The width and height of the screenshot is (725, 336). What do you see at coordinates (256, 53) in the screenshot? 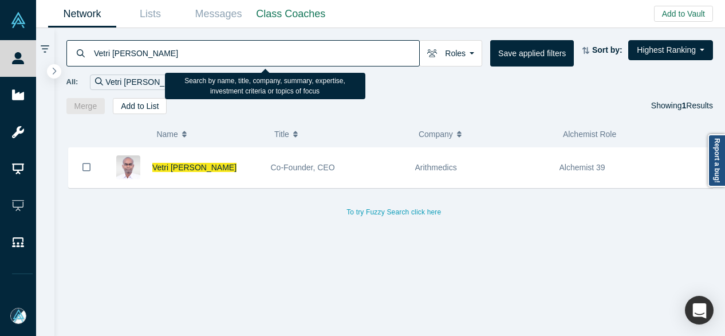
I see `input: Search by name, title, company, summary, expertise, investment criteria or topics of focus` at bounding box center [256, 53].